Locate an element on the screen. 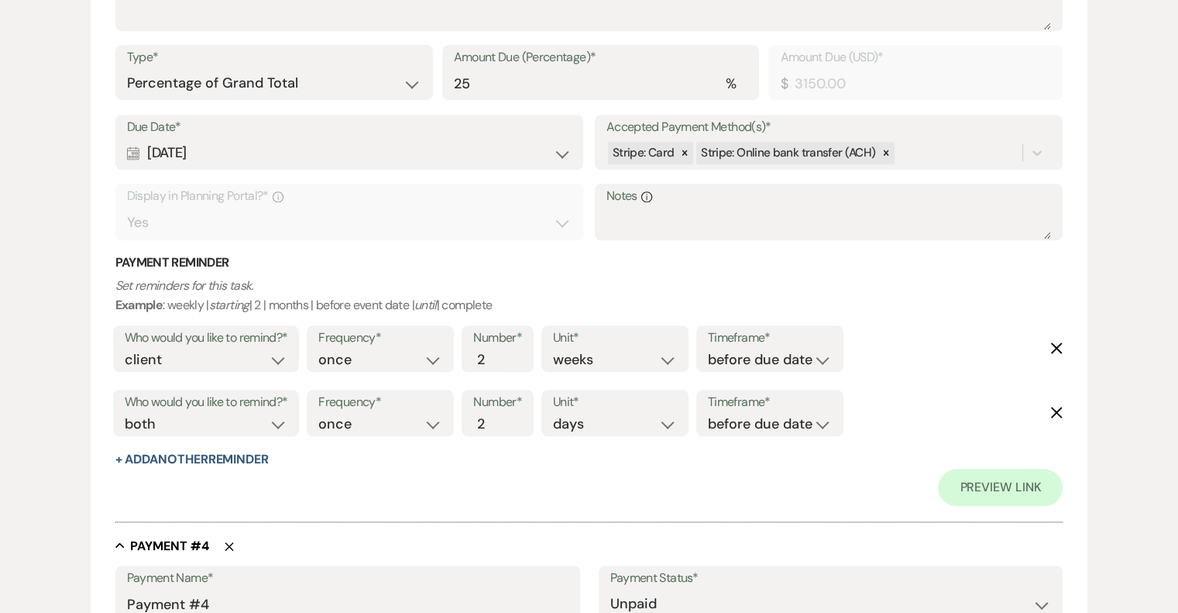  label: Display in Planning Portal?* is located at coordinates (349, 196).